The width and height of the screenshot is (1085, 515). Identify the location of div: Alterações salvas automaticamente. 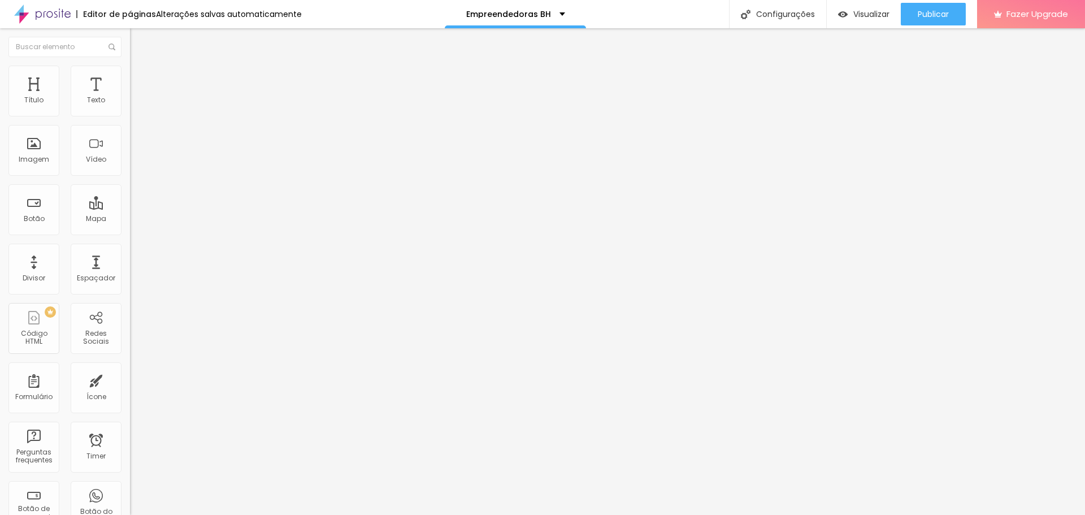
(229, 14).